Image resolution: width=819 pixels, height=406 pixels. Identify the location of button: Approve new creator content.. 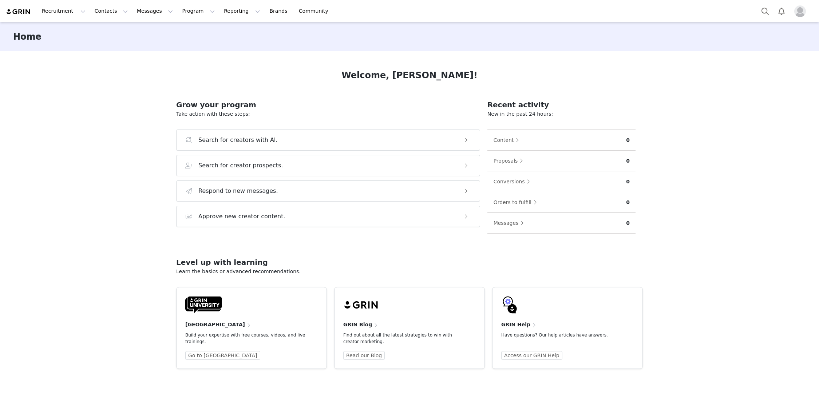
(328, 217).